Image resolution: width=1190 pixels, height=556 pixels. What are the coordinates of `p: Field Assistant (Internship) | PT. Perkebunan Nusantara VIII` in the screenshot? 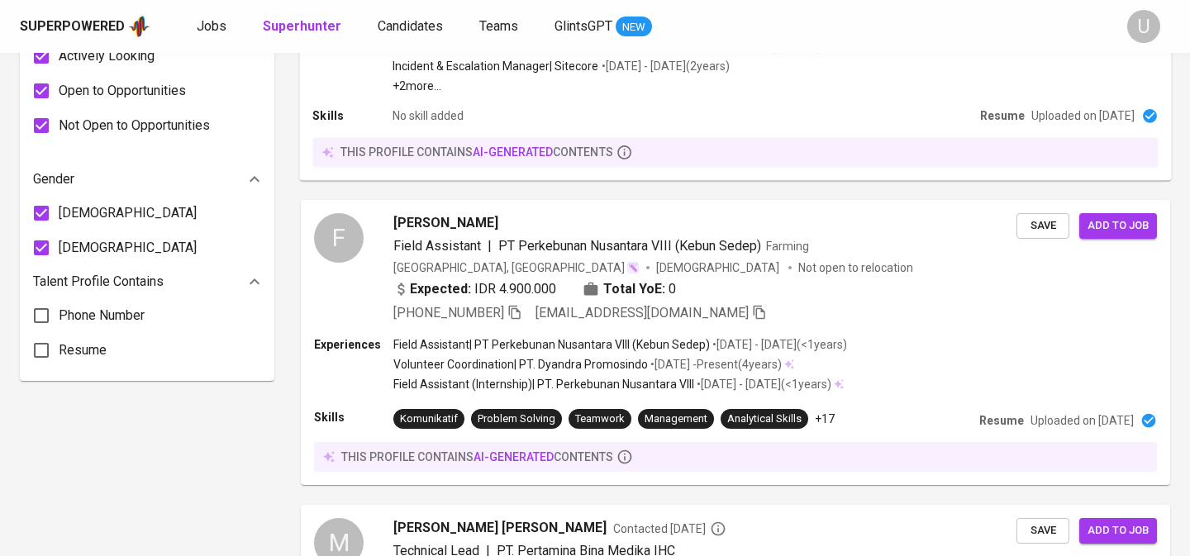 It's located at (544, 384).